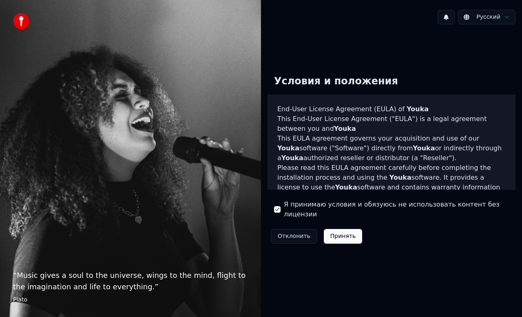 Image resolution: width=522 pixels, height=317 pixels. Describe the element at coordinates (392, 124) in the screenshot. I see `p: This End-User License Agreement ("EULA") is a legal agreement between you and` at that location.